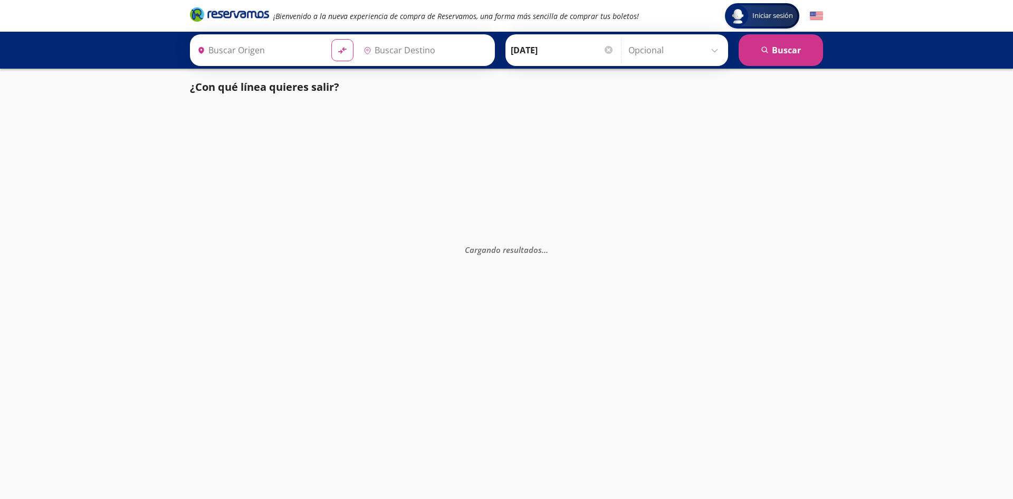 This screenshot has width=1013, height=499. I want to click on input: Buscar Destino, so click(424, 50).